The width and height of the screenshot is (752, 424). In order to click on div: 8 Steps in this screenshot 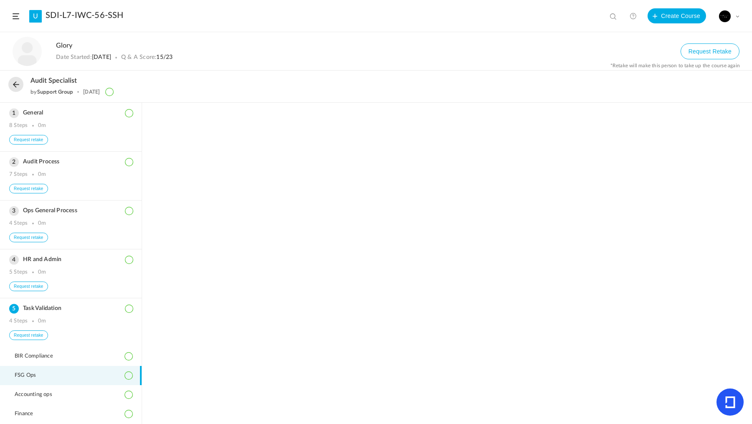, I will do `click(18, 126)`.